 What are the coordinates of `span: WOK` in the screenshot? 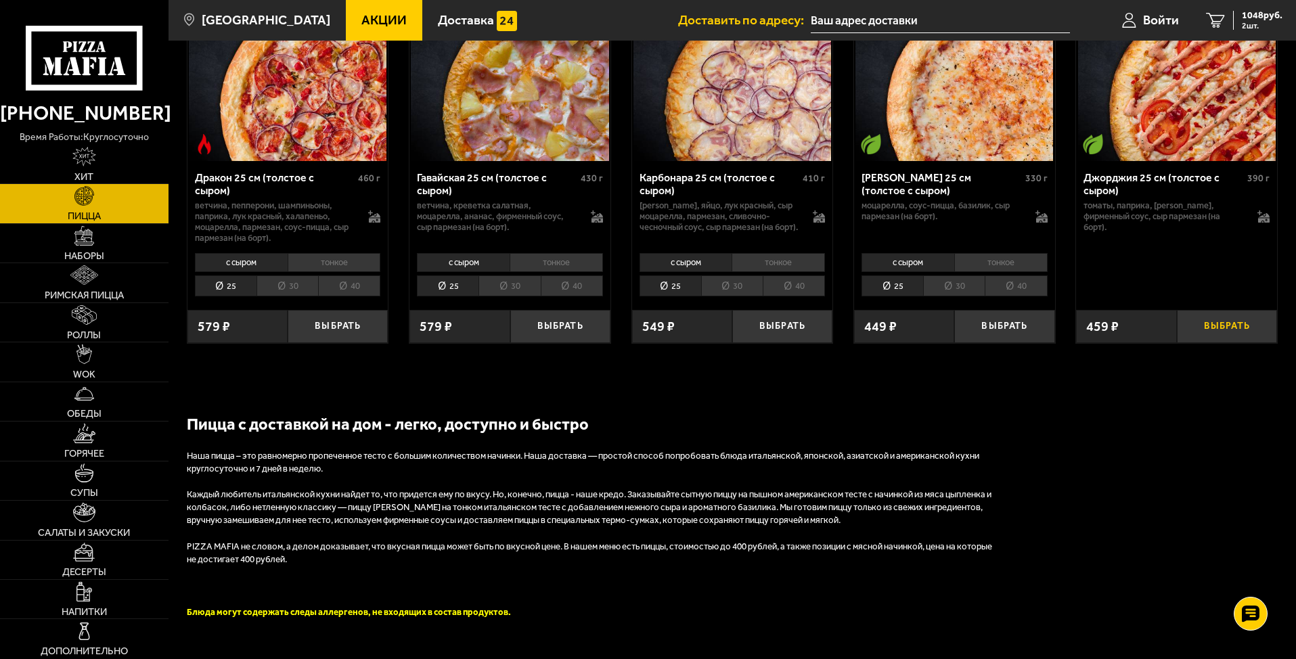 It's located at (84, 374).